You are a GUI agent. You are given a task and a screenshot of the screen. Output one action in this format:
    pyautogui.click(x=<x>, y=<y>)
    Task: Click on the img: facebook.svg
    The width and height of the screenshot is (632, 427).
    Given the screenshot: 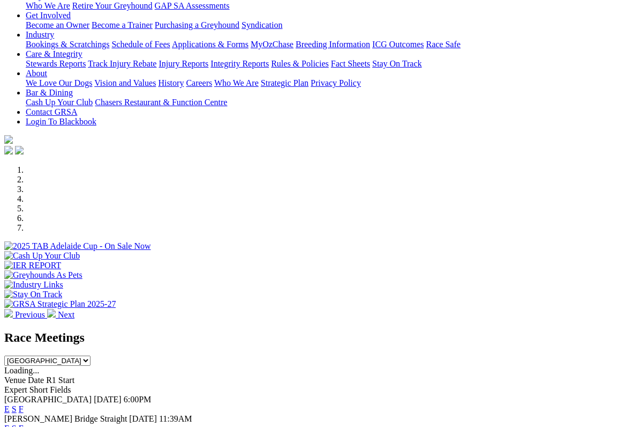 What is the action you would take?
    pyautogui.click(x=9, y=150)
    